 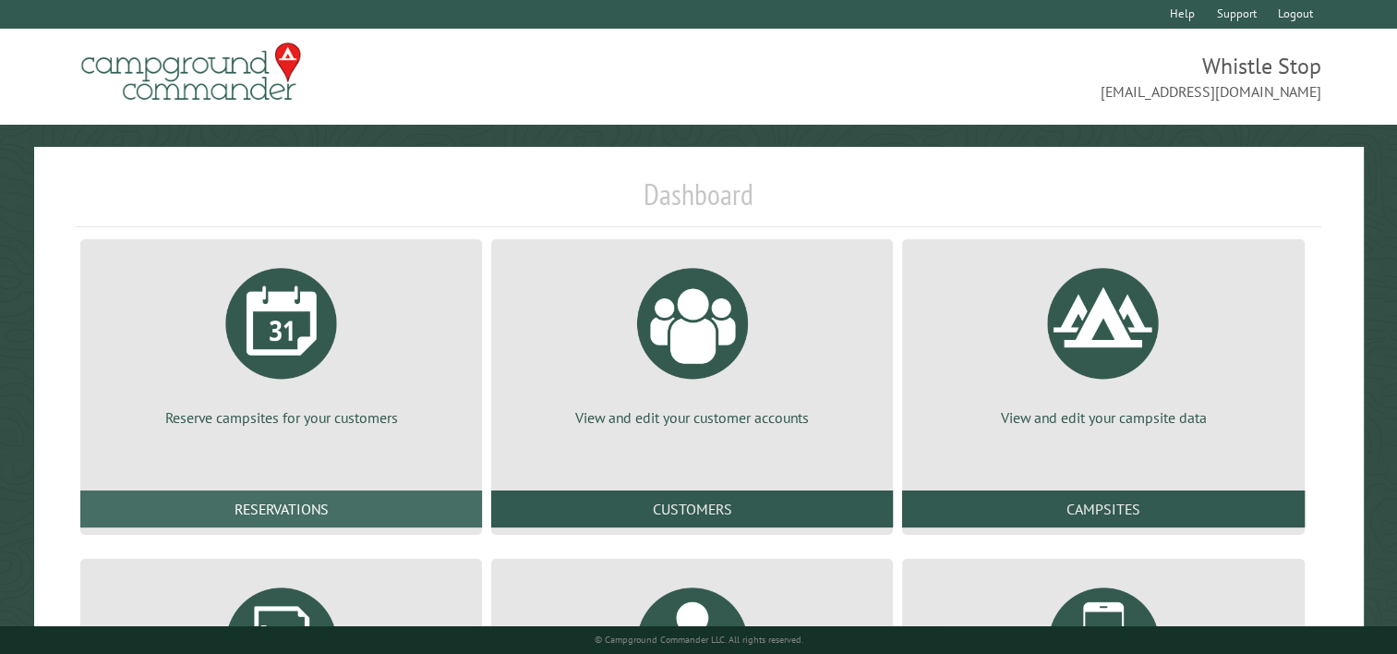 What do you see at coordinates (281, 509) in the screenshot?
I see `a: Reservations` at bounding box center [281, 509].